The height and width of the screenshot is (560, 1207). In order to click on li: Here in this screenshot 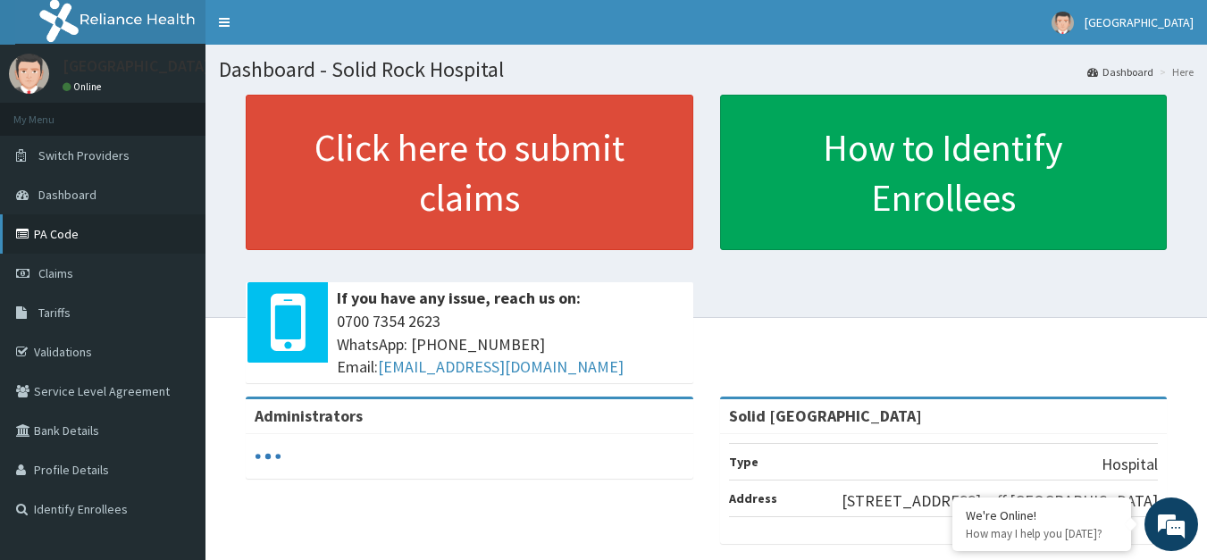, I will do `click(1174, 71)`.